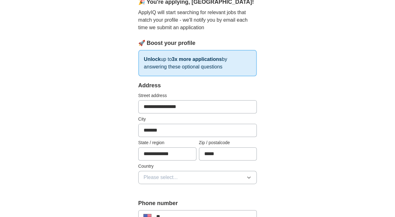  I want to click on label: State / region, so click(167, 143).